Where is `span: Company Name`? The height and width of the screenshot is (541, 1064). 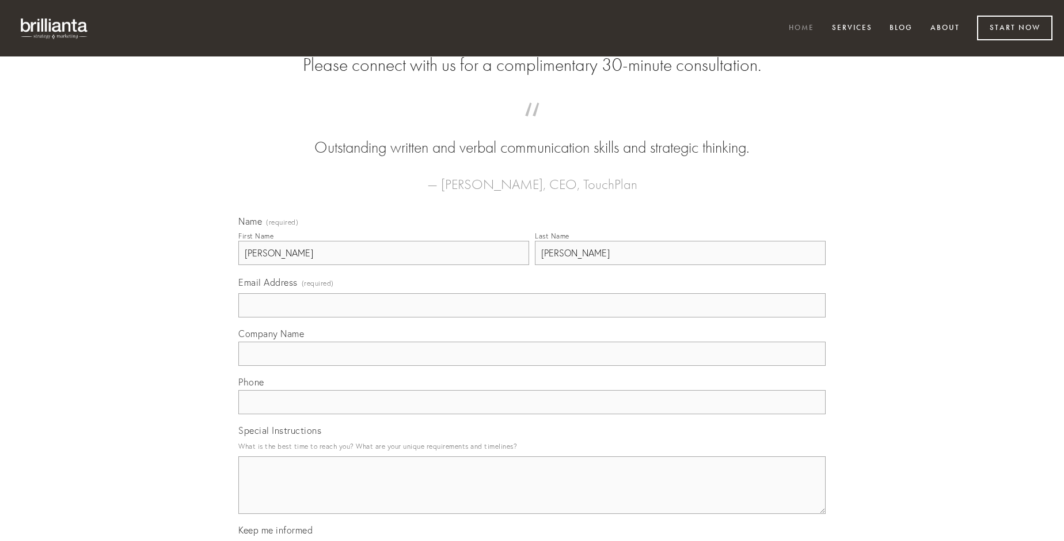 span: Company Name is located at coordinates (271, 333).